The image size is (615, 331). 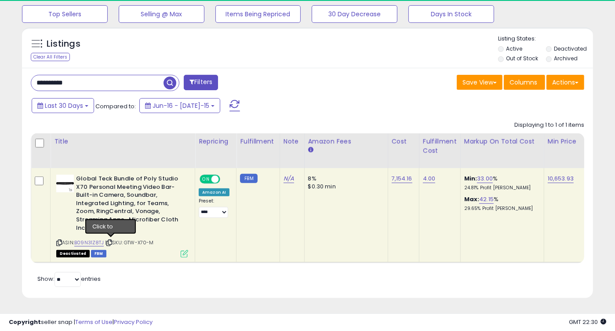 What do you see at coordinates (258, 14) in the screenshot?
I see `button: Items Being Repriced` at bounding box center [258, 14].